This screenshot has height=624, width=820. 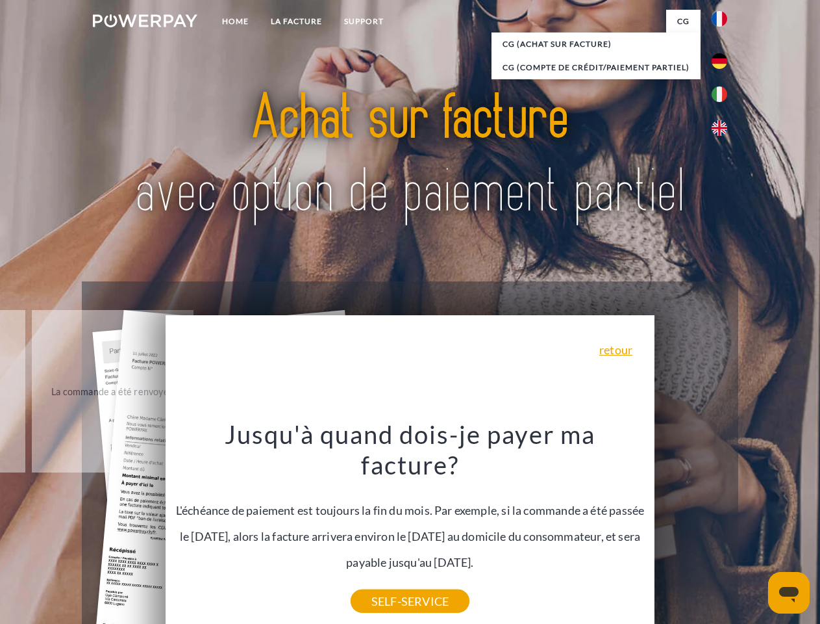 I want to click on a: LA FACTURE, so click(x=296, y=21).